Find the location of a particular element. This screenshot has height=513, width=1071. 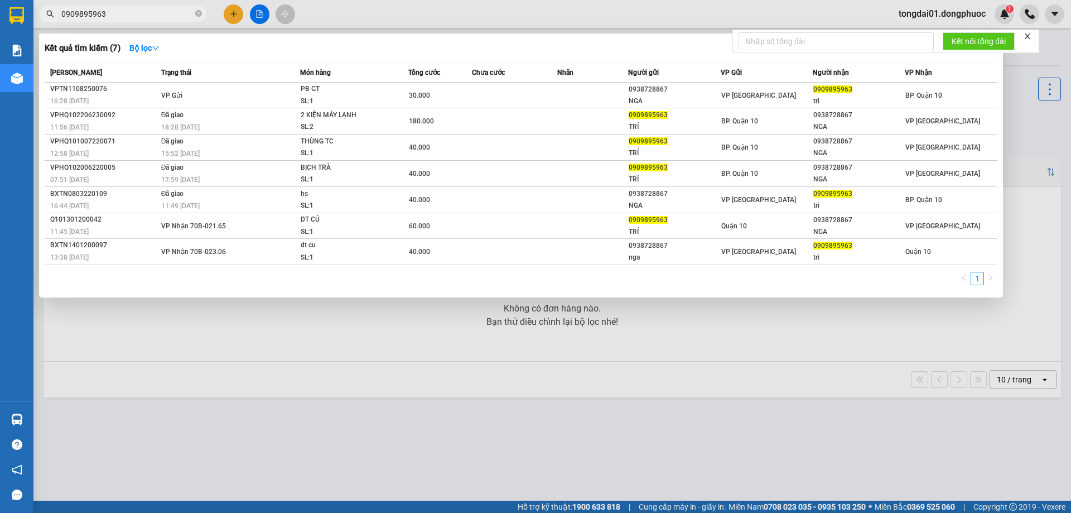

div: VPHQ102206230092 is located at coordinates (104, 115).